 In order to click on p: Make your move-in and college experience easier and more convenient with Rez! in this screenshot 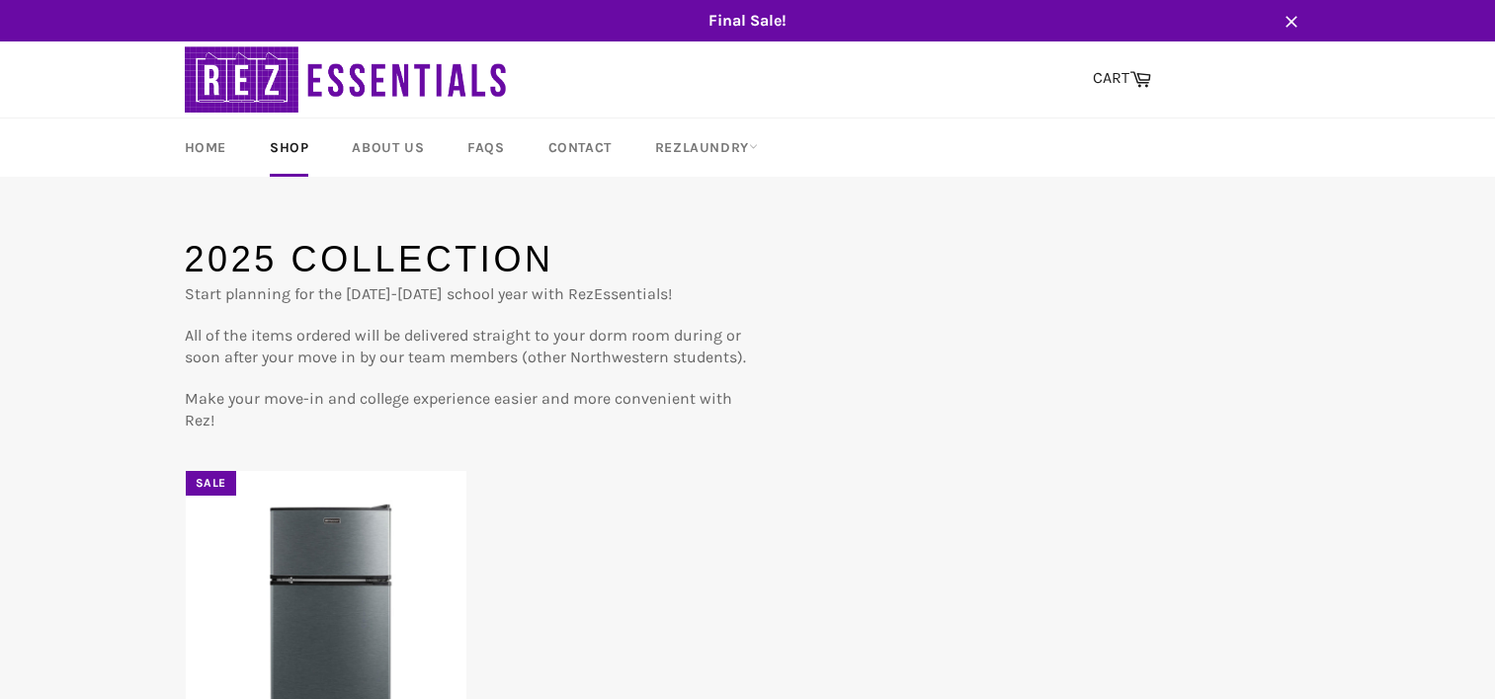, I will do `click(466, 410)`.